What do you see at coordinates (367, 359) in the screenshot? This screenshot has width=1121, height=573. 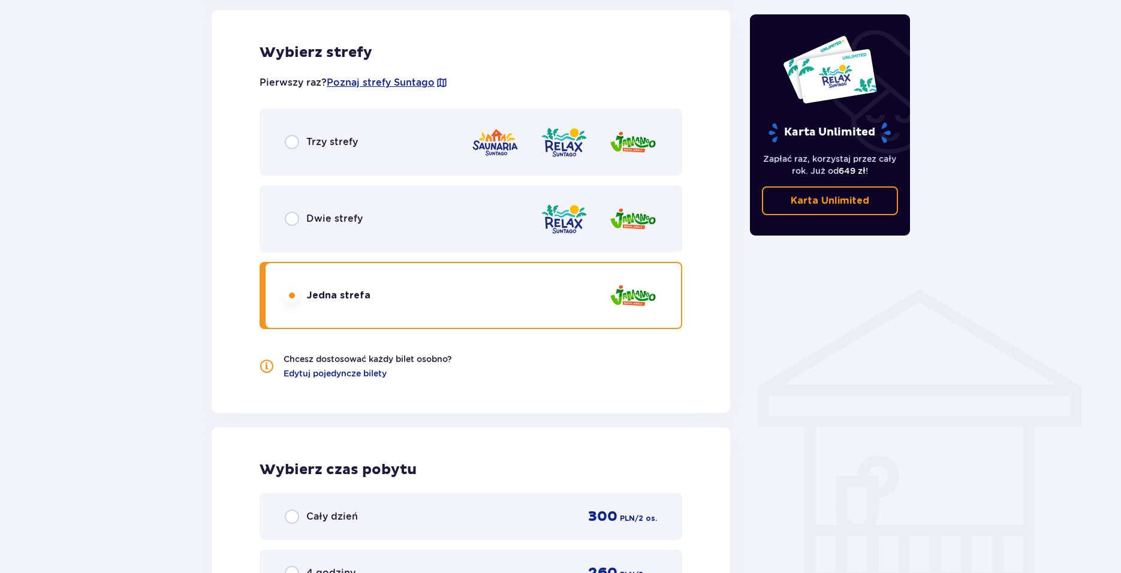 I see `p: Chcesz dostosować każdy bilet osobno?` at bounding box center [367, 359].